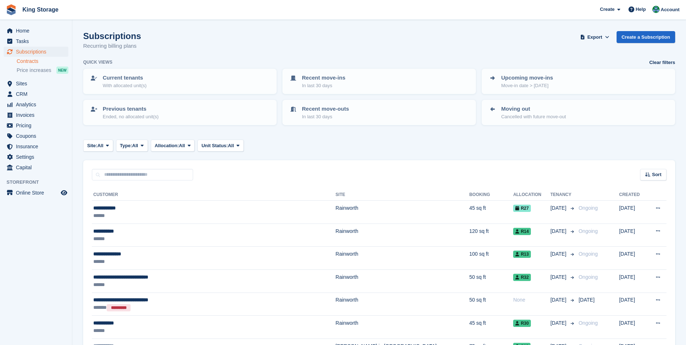 This screenshot has height=345, width=686. I want to click on span: Online Store, so click(38, 193).